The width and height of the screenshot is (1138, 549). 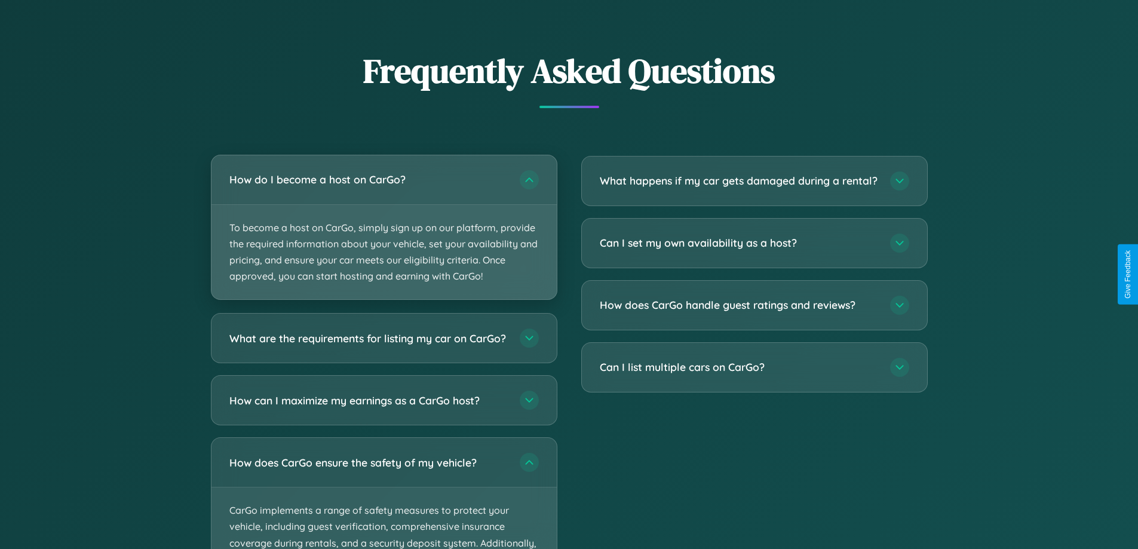 I want to click on h3: How do I become a host on CarGo?, so click(x=369, y=179).